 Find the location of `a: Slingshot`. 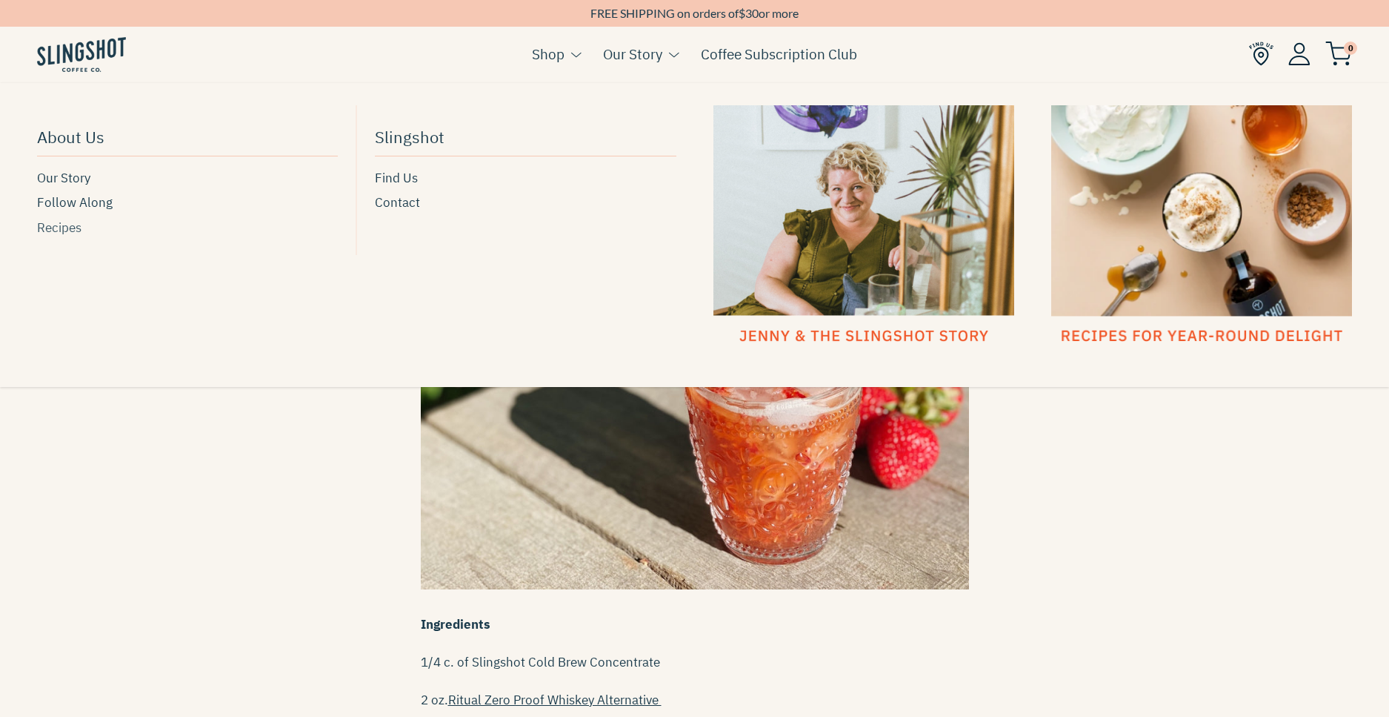

a: Slingshot is located at coordinates (525, 138).